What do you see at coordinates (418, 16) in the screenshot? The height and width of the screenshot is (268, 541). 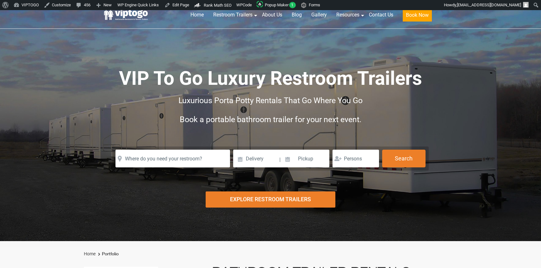 I see `a: Book Now` at bounding box center [418, 16].